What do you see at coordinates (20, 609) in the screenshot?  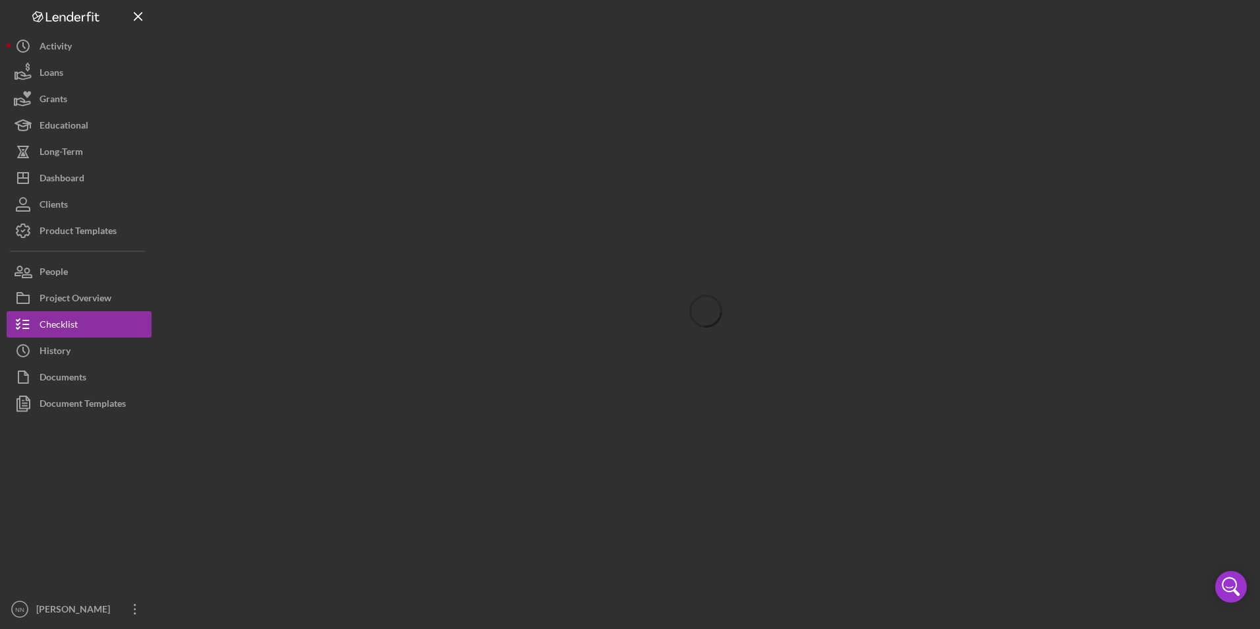 I see `text: NN` at bounding box center [20, 609].